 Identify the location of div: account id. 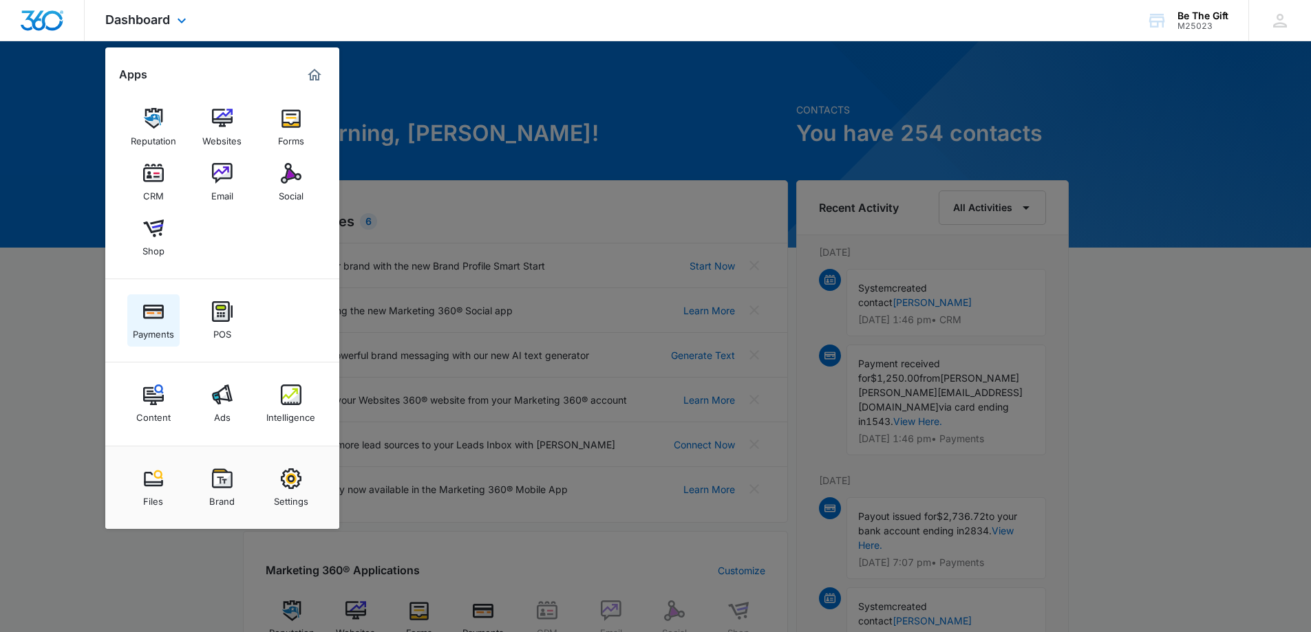
(1203, 26).